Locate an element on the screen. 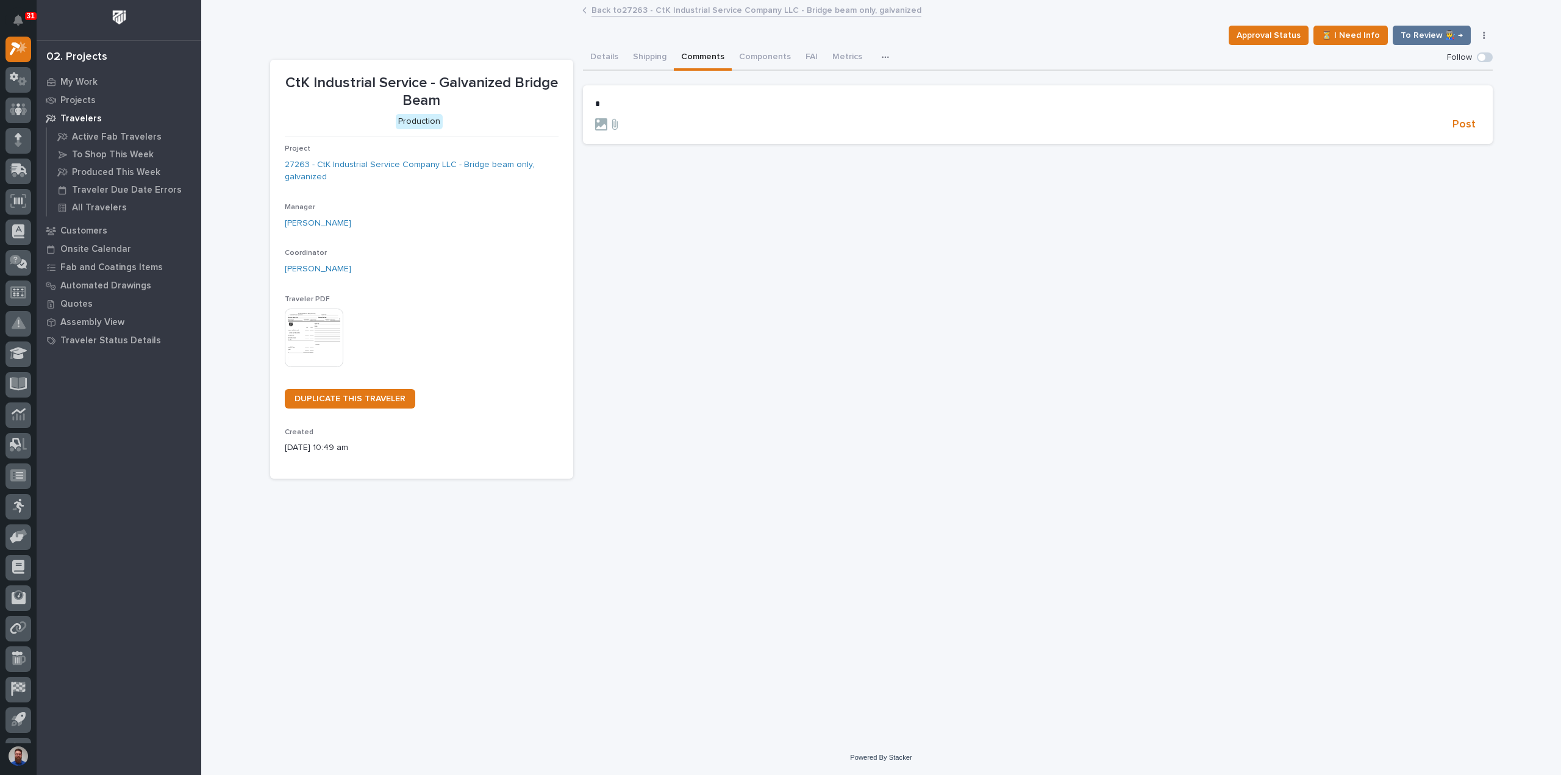 The width and height of the screenshot is (1561, 775). p: Produced This Week is located at coordinates (116, 173).